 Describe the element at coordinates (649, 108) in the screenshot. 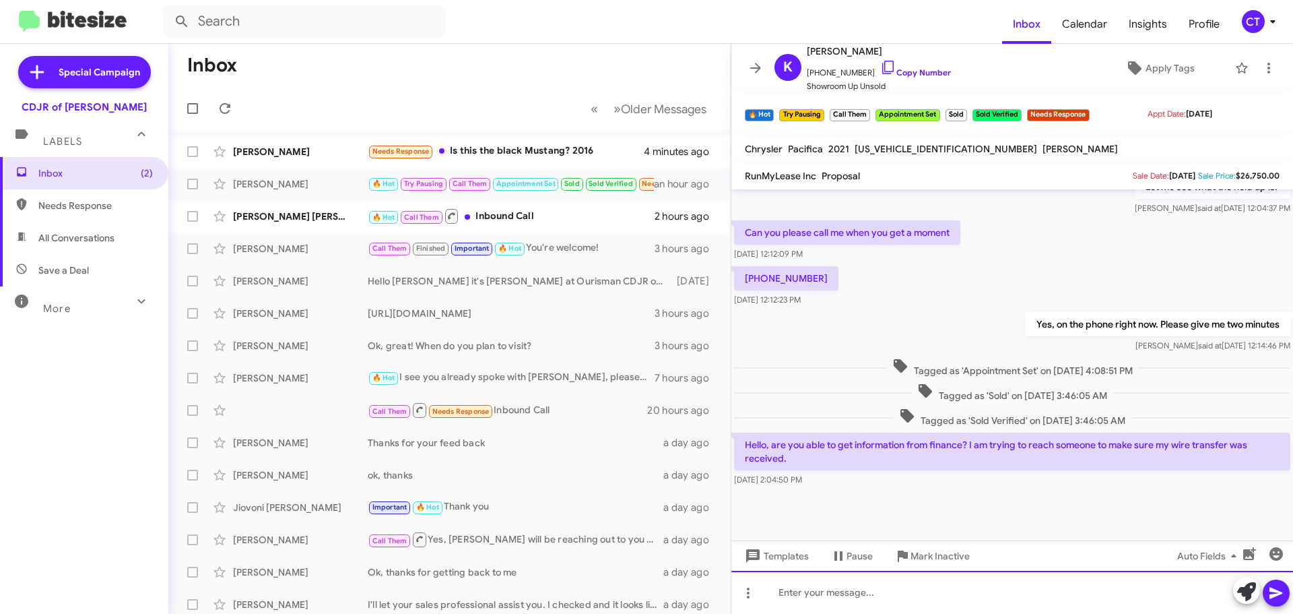

I see `nav: Page navigation example` at that location.